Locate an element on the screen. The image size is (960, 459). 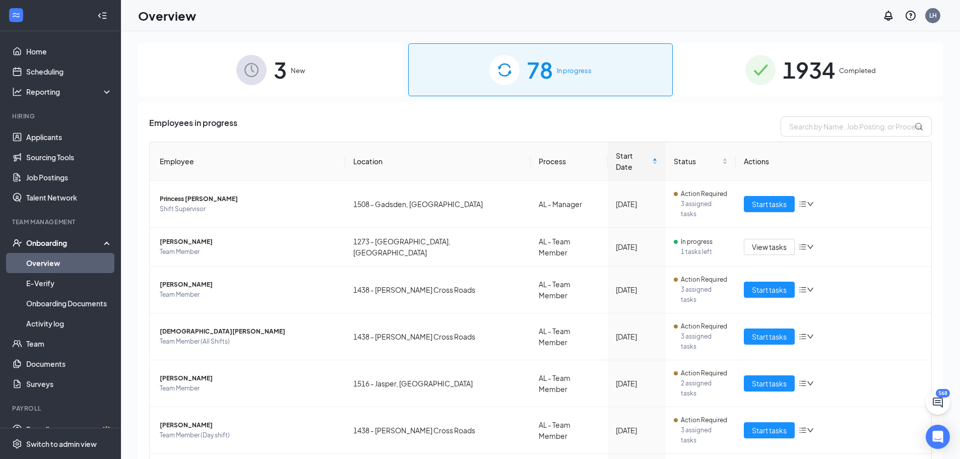
span: 3 is located at coordinates (280, 70).